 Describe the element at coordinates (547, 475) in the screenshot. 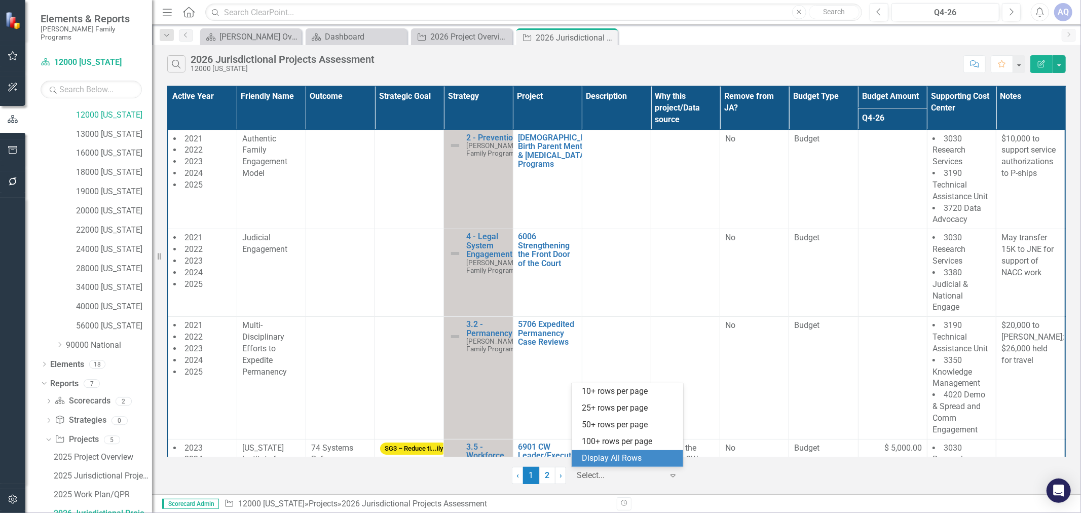

I see `a: 2` at that location.